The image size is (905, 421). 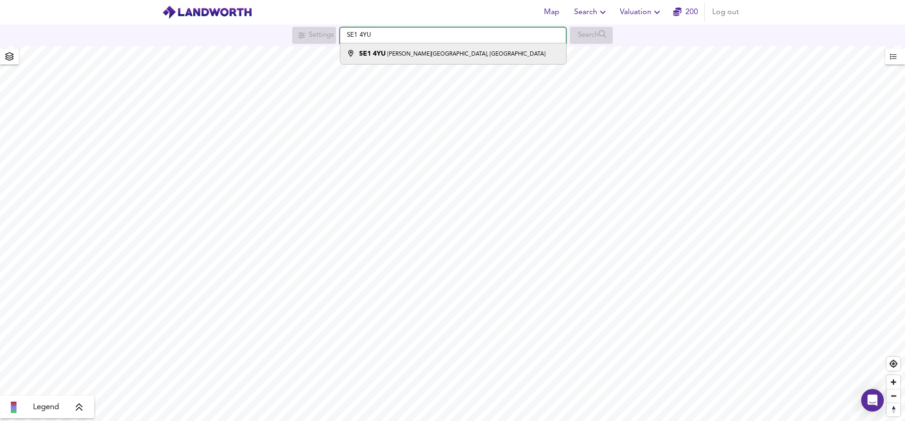 What do you see at coordinates (686, 12) in the screenshot?
I see `a: 200` at bounding box center [686, 12].